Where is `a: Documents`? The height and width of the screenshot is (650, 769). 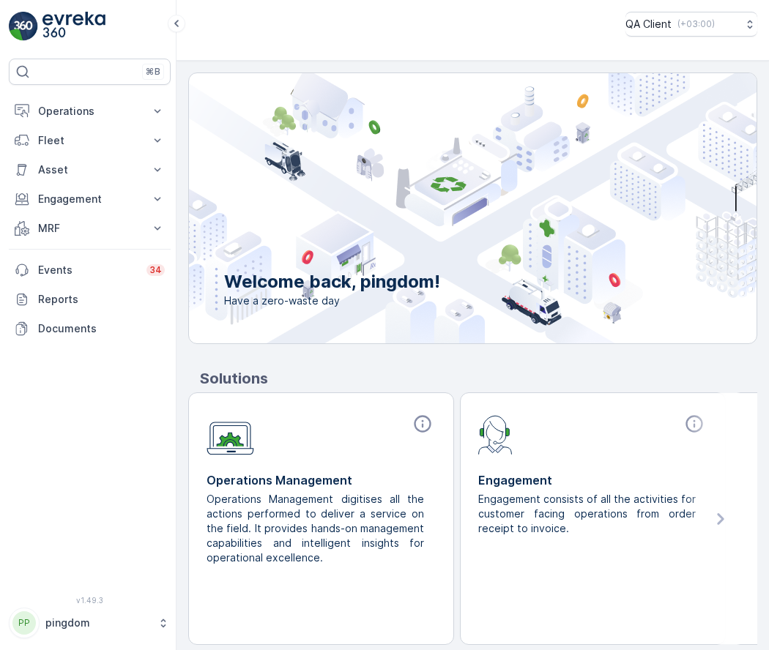 a: Documents is located at coordinates (89, 329).